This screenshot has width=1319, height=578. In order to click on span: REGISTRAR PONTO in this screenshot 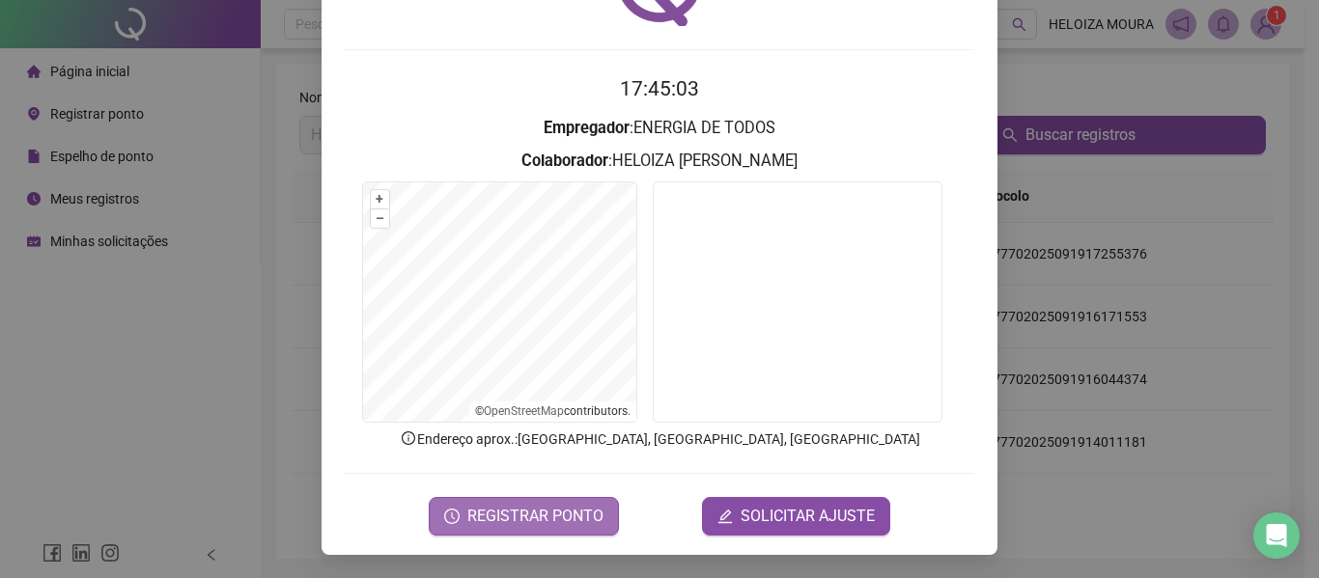, I will do `click(535, 516)`.